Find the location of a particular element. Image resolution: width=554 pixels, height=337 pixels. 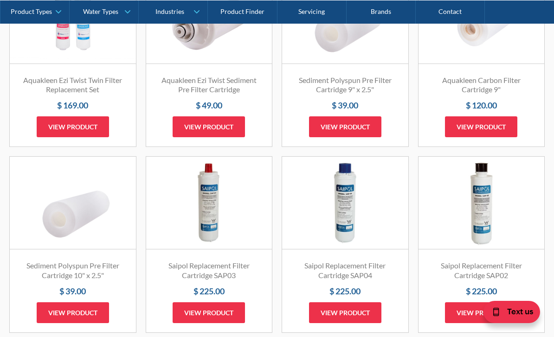

h3: Aquakleen Ezi Twist Sediment Pre Filter Cartridge is located at coordinates (209, 85).